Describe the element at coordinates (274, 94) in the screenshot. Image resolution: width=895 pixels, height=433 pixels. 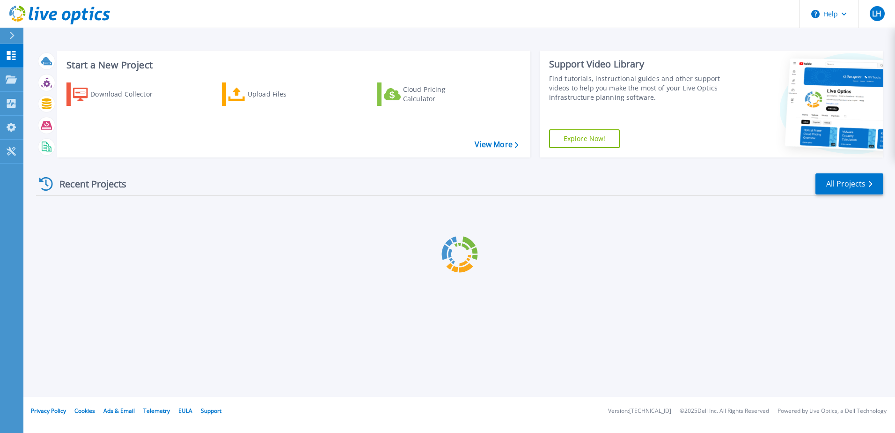
I see `a: Upload Files` at that location.